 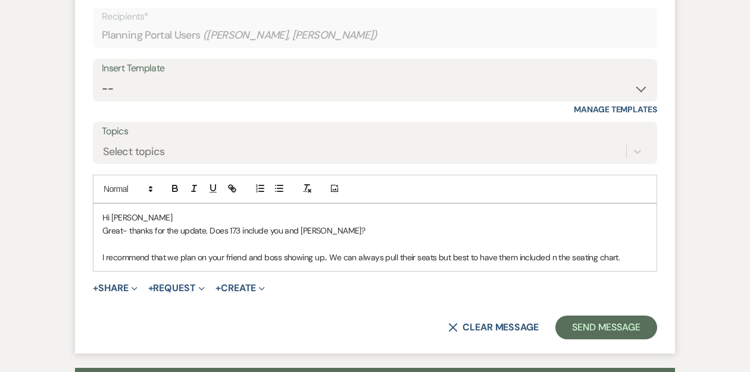 I want to click on label: Topics, so click(x=375, y=132).